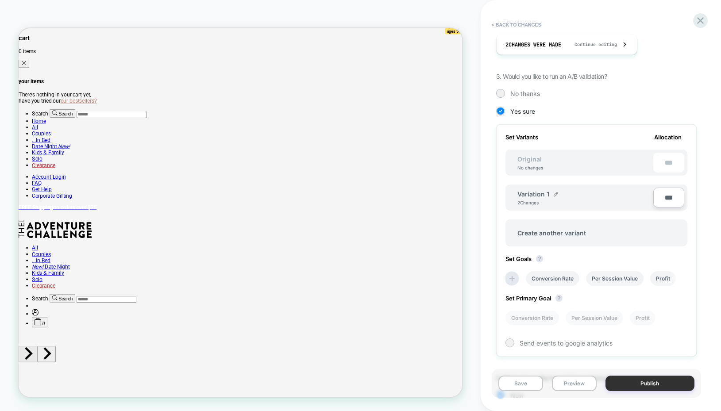  I want to click on a: Get Help, so click(31, 215).